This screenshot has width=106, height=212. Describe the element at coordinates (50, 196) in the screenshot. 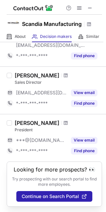

I see `span: Continue on Search Portal` at that location.